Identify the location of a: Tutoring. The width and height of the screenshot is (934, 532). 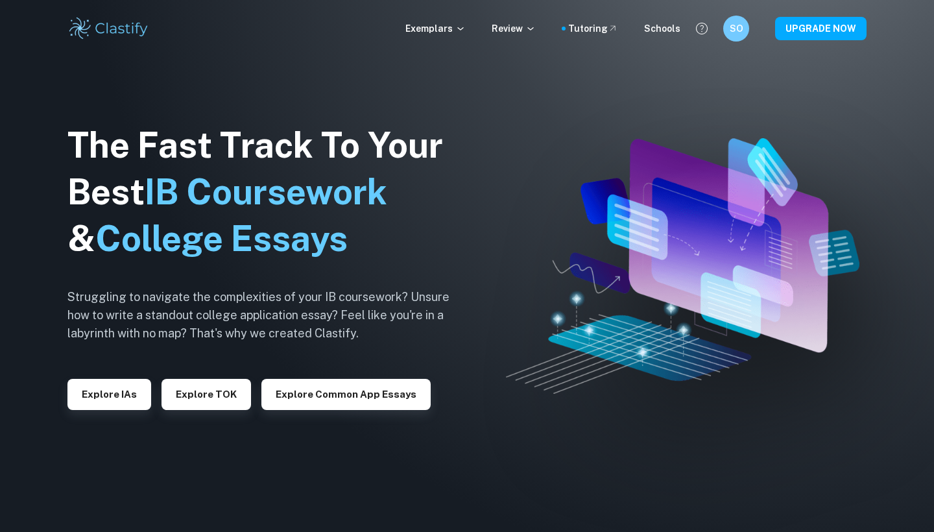
(593, 29).